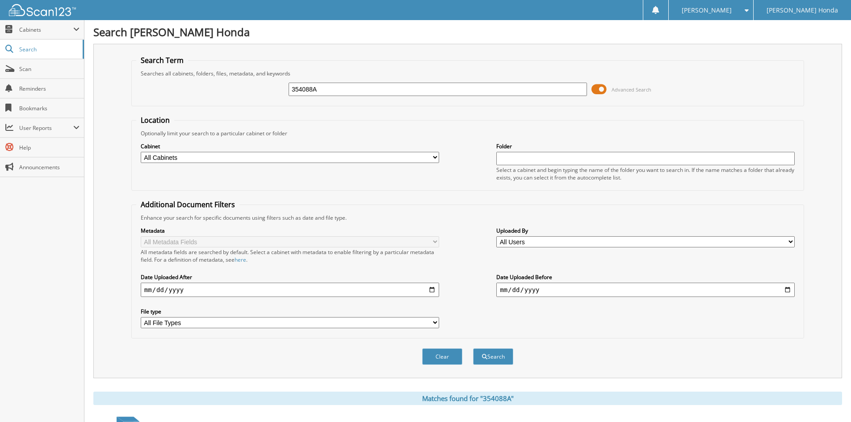 The height and width of the screenshot is (422, 851). What do you see at coordinates (646, 231) in the screenshot?
I see `label: Uploaded By` at bounding box center [646, 231].